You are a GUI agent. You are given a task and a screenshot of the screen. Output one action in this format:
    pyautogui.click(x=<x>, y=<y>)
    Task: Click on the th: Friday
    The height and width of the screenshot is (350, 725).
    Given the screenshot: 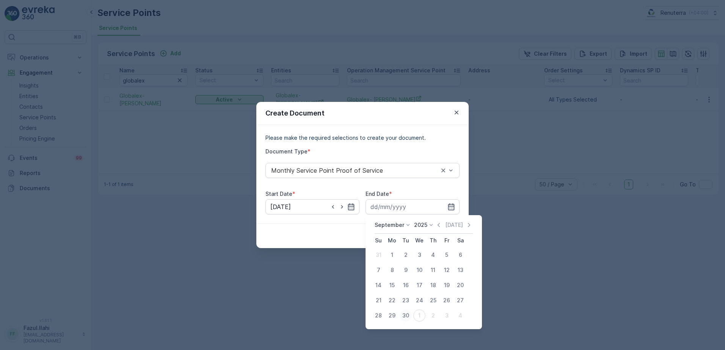 What is the action you would take?
    pyautogui.click(x=447, y=241)
    